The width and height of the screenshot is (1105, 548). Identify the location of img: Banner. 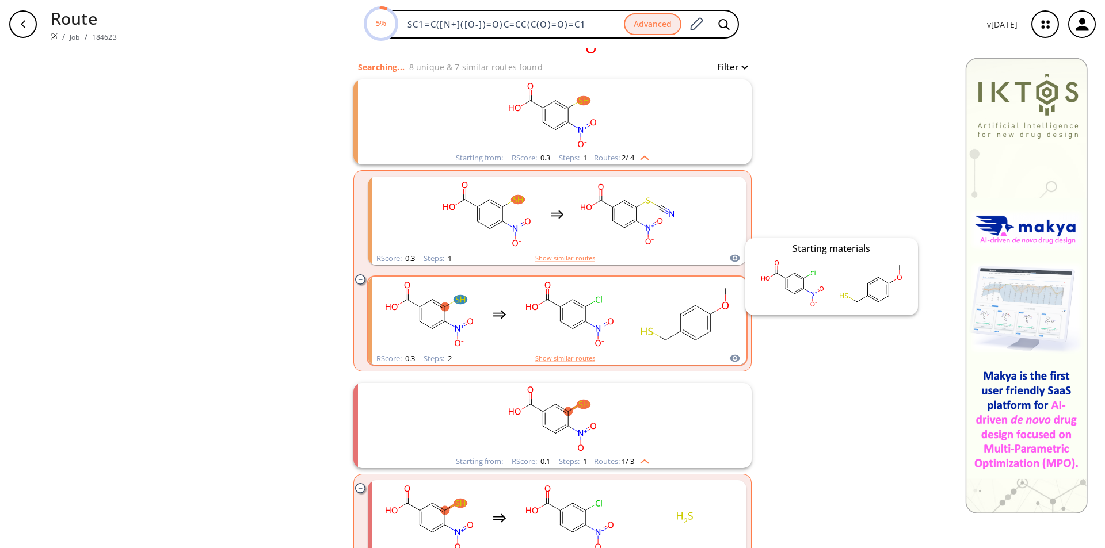
(1026, 285).